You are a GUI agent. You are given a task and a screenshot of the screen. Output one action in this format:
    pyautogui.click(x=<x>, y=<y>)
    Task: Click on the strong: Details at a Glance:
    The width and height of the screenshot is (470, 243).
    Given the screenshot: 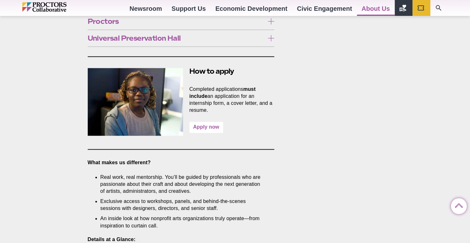 What is the action you would take?
    pyautogui.click(x=112, y=239)
    